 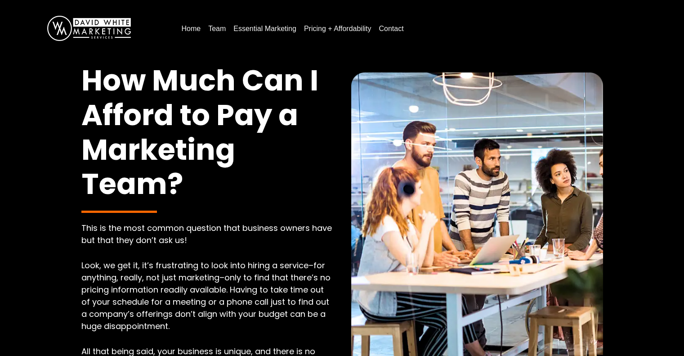 I want to click on p: Look, we get it, it’s frustrating to look into hiring a service–for anything, really, not just ma..., so click(x=207, y=296).